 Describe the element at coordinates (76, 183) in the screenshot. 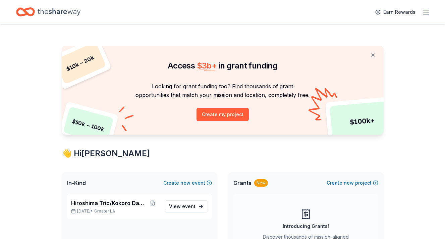

I see `span: In-Kind` at that location.